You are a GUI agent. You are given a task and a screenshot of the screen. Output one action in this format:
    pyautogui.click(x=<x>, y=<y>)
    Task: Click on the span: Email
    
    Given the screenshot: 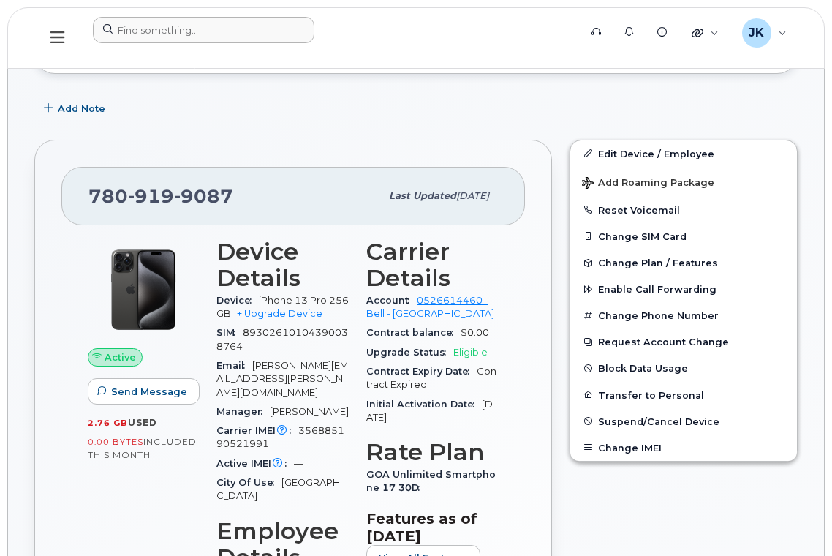 What is the action you would take?
    pyautogui.click(x=234, y=365)
    